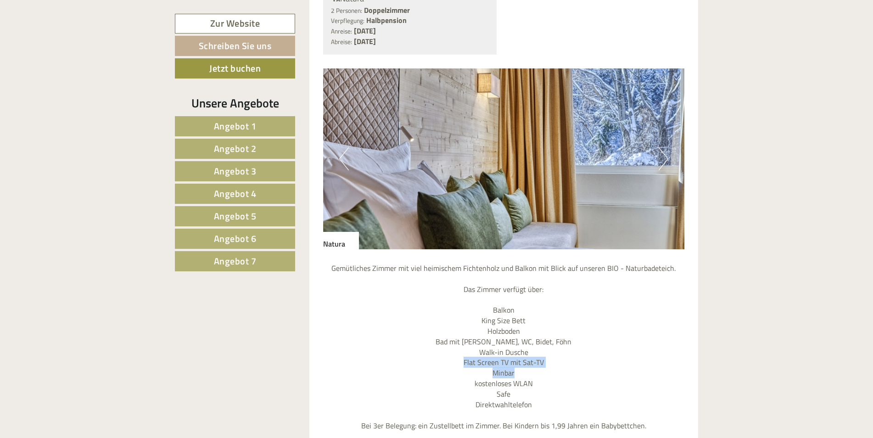  What do you see at coordinates (235, 193) in the screenshot?
I see `span: Angebot 4` at bounding box center [235, 193].